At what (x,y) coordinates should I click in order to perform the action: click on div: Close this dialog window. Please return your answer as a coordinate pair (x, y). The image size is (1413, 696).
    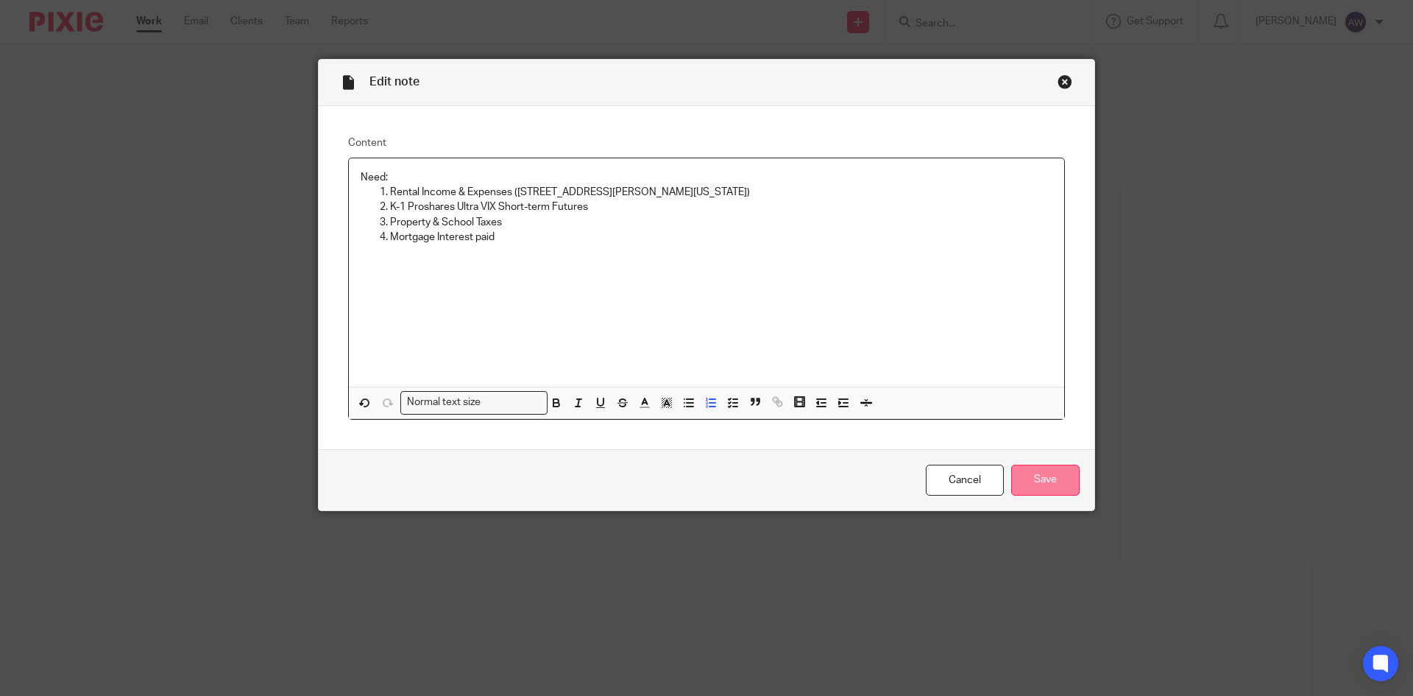
    Looking at the image, I should click on (1065, 82).